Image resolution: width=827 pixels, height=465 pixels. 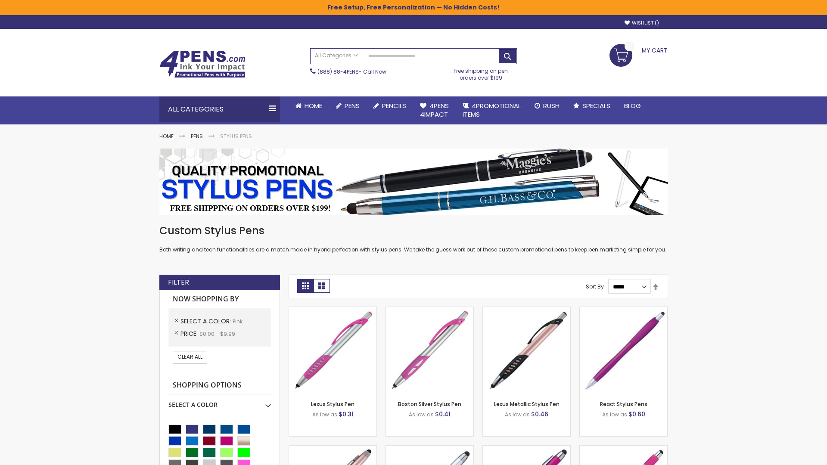 I want to click on img: Boston Silver Stylus Pen-Pink, so click(x=429, y=351).